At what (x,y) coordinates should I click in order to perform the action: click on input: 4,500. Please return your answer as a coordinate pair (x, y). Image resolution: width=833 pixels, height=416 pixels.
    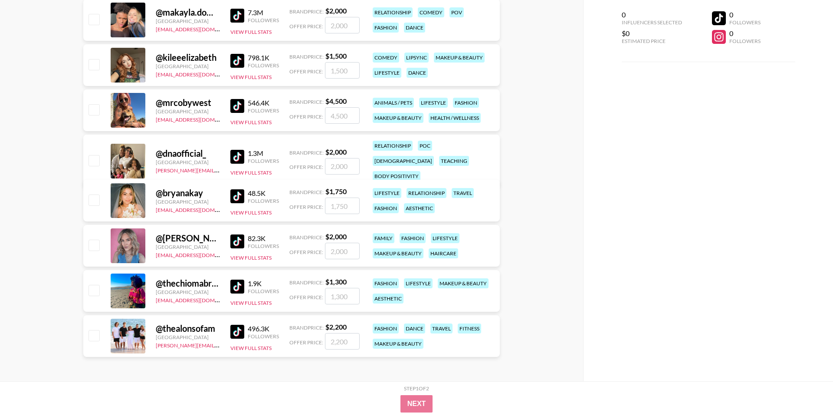
    Looking at the image, I should click on (342, 115).